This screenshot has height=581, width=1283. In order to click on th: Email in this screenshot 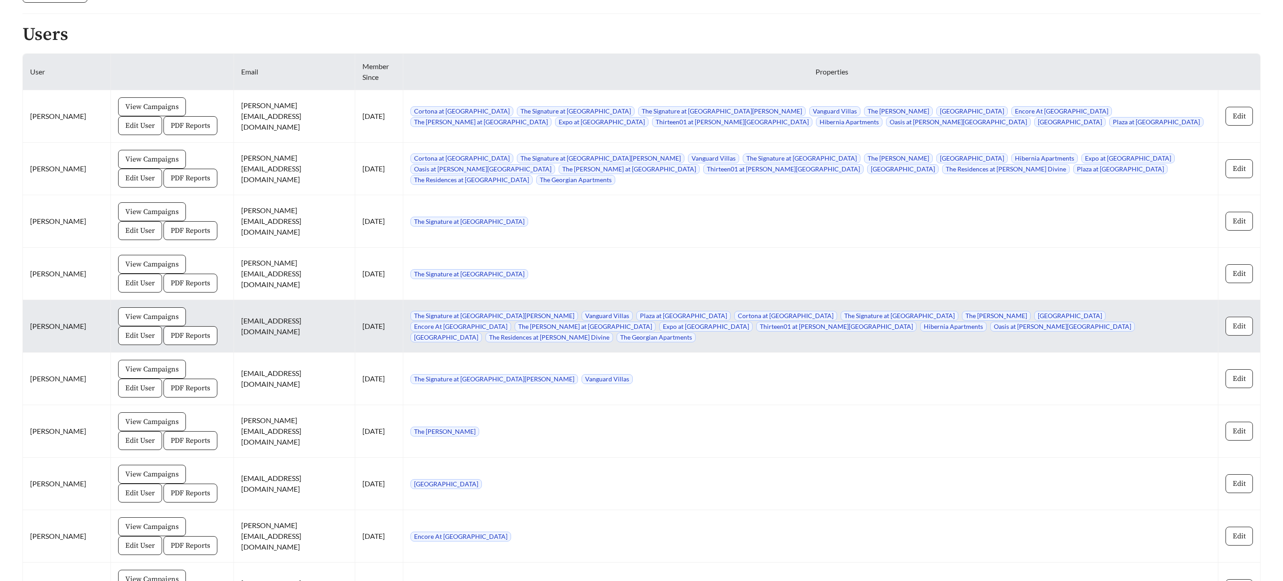, I will do `click(295, 72)`.